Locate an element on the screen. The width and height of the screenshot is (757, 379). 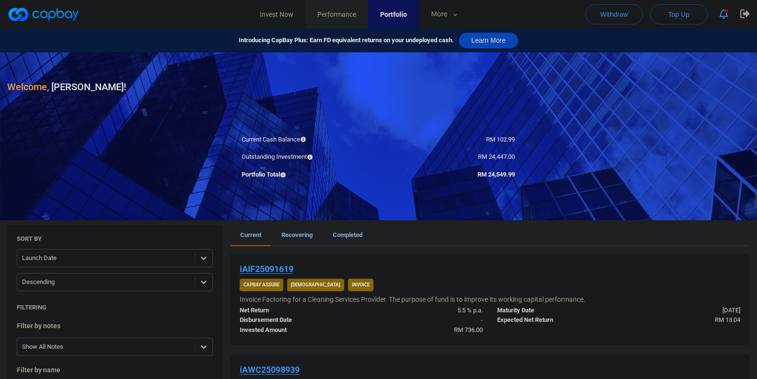
div: Maturity Date is located at coordinates (554, 310).